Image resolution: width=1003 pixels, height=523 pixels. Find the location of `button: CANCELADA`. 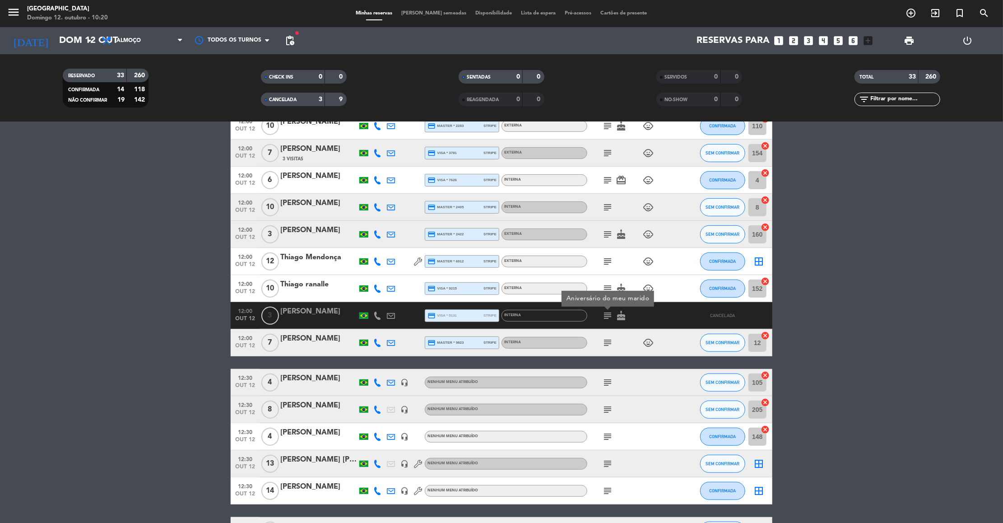

button: CANCELADA is located at coordinates (723, 315).